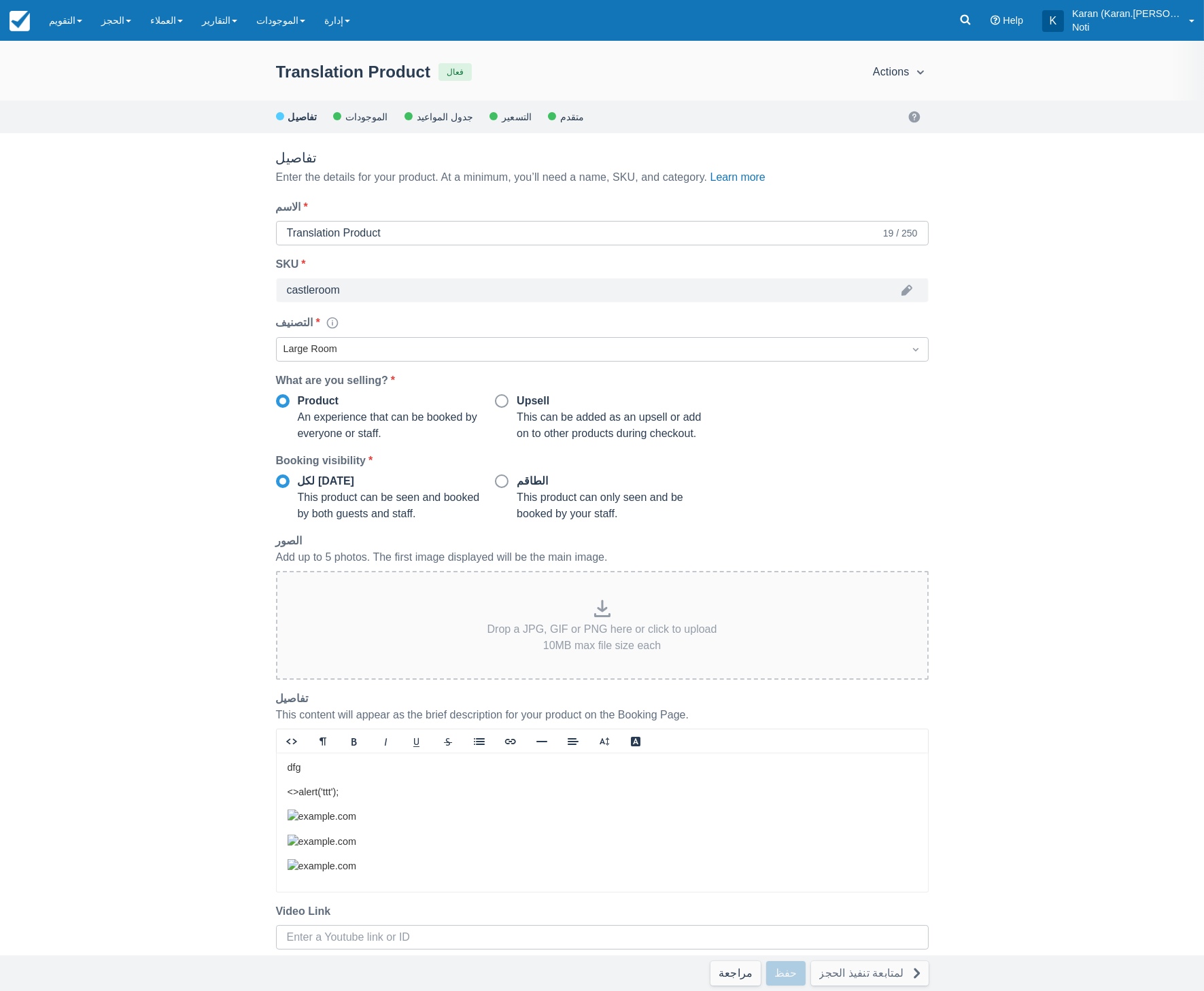 The width and height of the screenshot is (1204, 991). Describe the element at coordinates (737, 177) in the screenshot. I see `a: Learn more` at that location.